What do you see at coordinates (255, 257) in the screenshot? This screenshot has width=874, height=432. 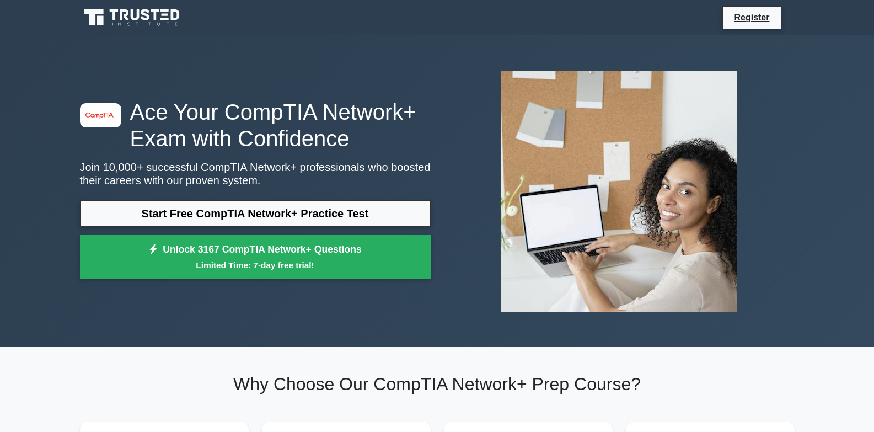 I see `a: Unlock 3167 CompTIA Network+ QuestionsLimited Time: 7-day free trial!` at bounding box center [255, 257].